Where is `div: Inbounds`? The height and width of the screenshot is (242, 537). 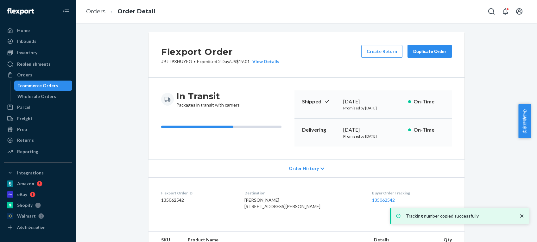
div: Inbounds is located at coordinates (27, 41).